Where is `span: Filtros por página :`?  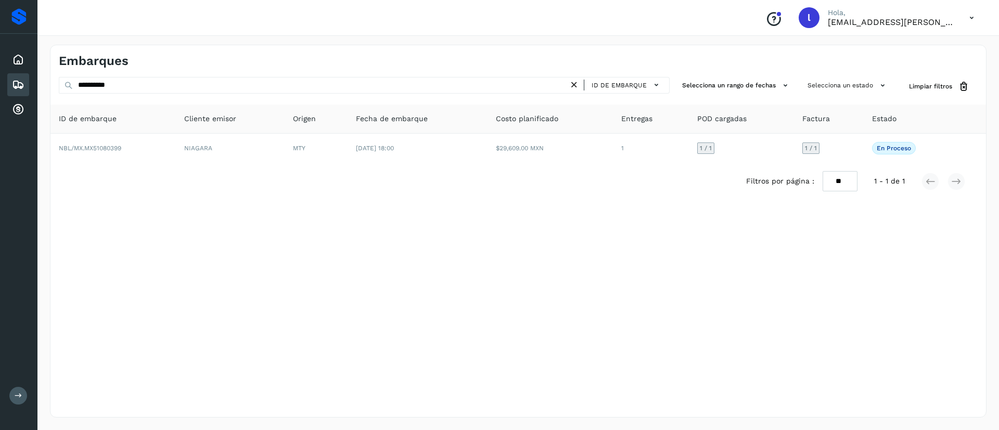 span: Filtros por página : is located at coordinates (780, 181).